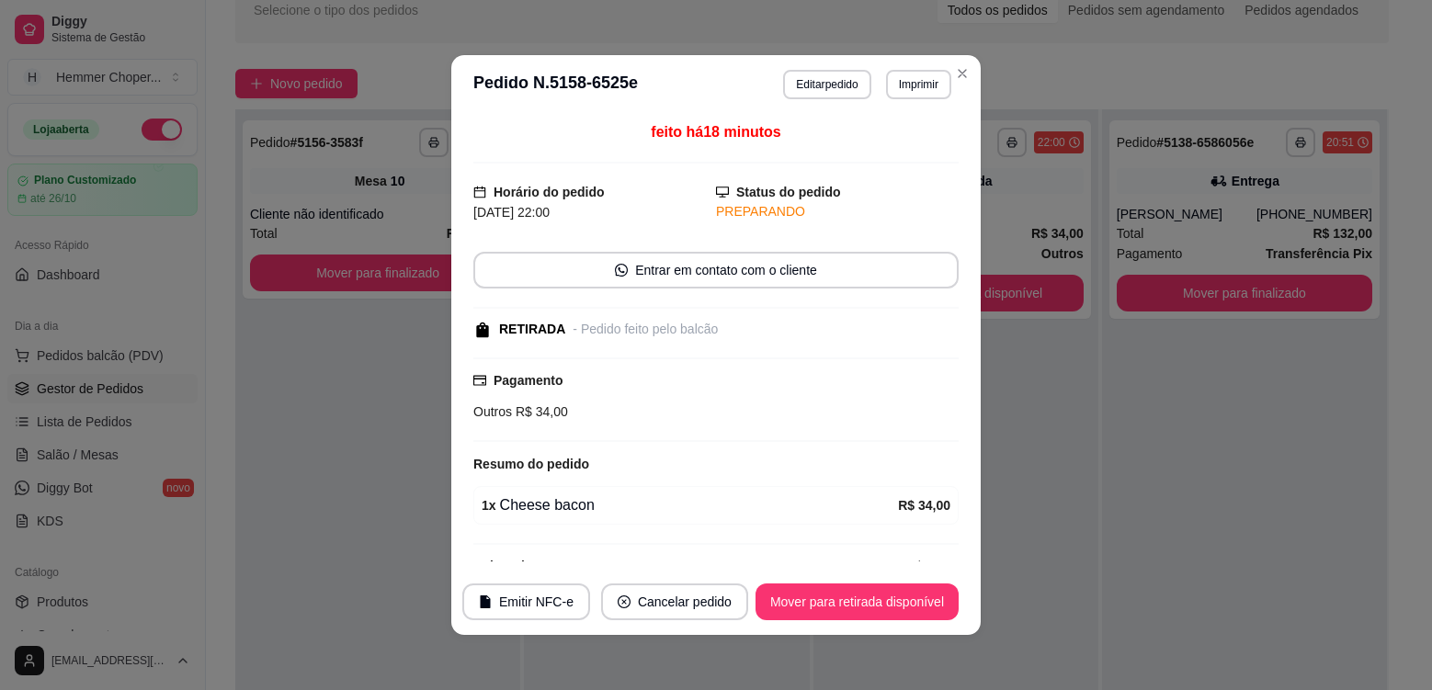 Image resolution: width=1432 pixels, height=690 pixels. I want to click on strong: Status do pedido, so click(789, 192).